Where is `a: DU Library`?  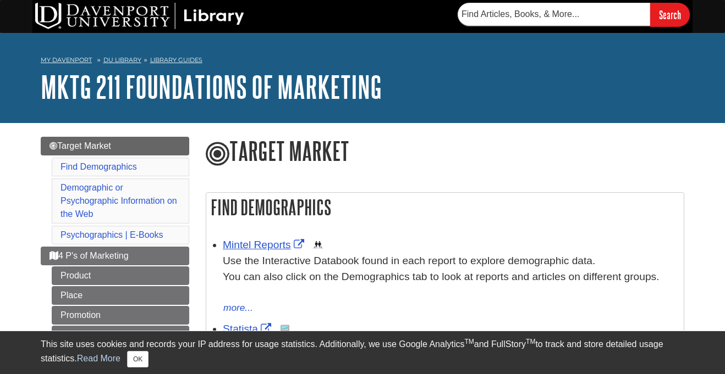
a: DU Library is located at coordinates (122, 60).